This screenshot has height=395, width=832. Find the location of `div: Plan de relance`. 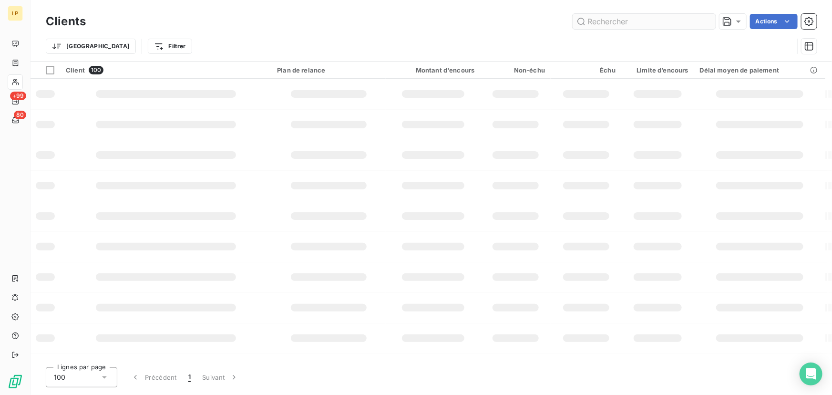

div: Plan de relance is located at coordinates (328, 70).